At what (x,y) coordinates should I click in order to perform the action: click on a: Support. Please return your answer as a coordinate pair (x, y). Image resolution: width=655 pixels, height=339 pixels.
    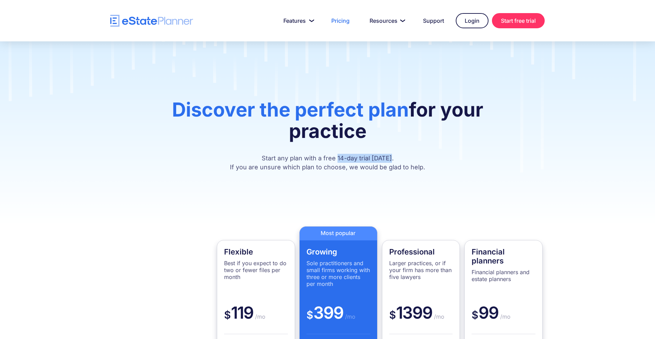
    Looking at the image, I should click on (433, 21).